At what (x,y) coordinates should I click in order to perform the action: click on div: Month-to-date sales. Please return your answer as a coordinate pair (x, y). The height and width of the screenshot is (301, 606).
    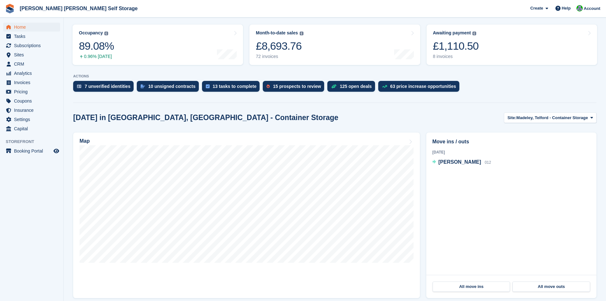
    Looking at the image, I should click on (277, 33).